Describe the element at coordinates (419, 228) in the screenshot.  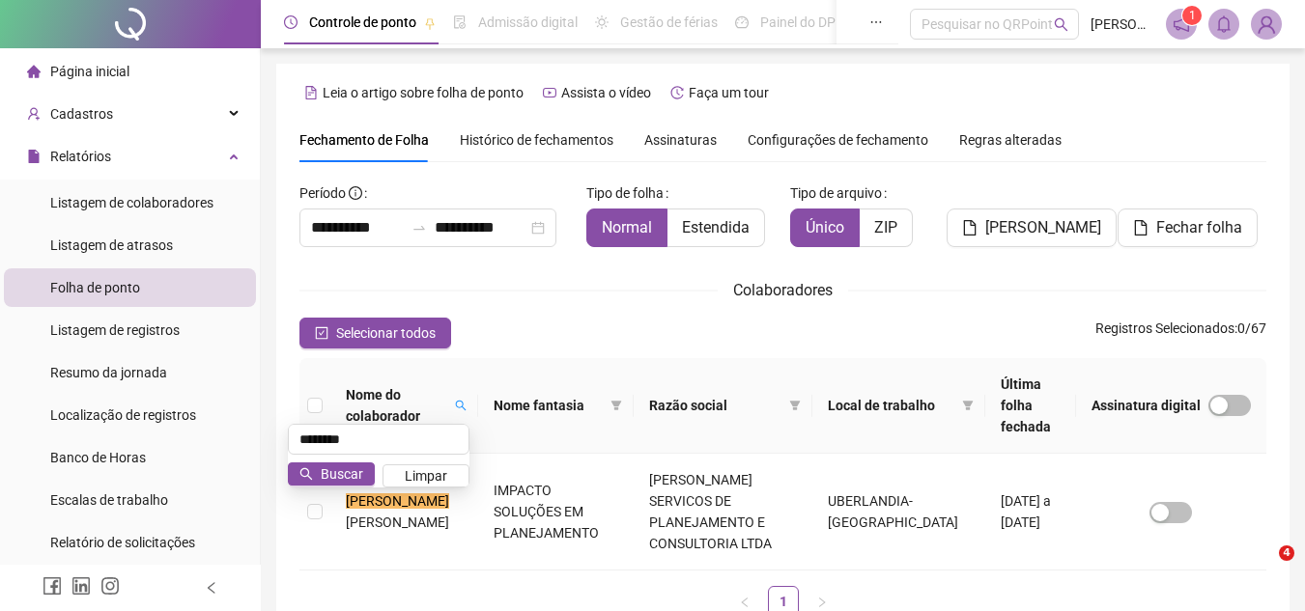
I see `span: to` at that location.